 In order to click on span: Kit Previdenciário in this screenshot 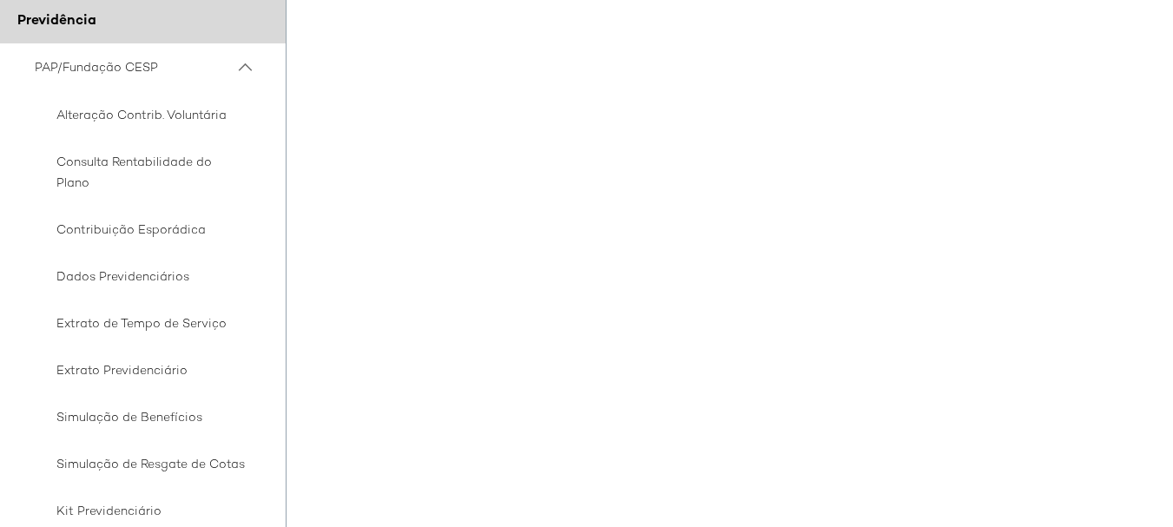, I will do `click(140, 510)`.